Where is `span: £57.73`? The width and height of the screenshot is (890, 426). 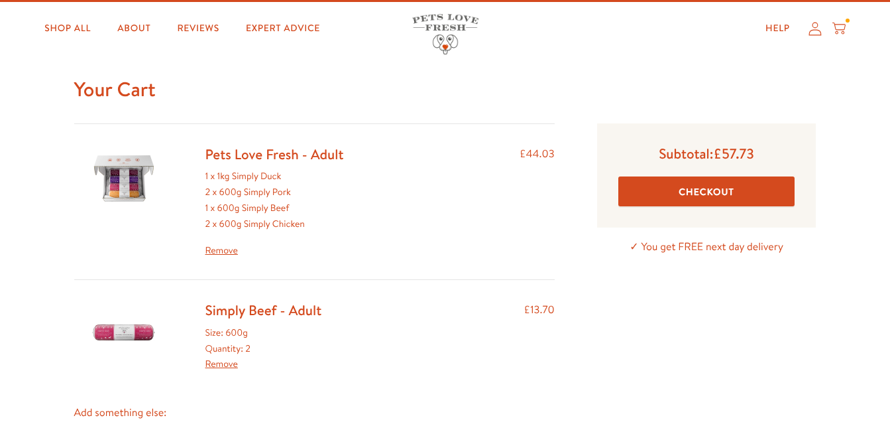 span: £57.73 is located at coordinates (734, 153).